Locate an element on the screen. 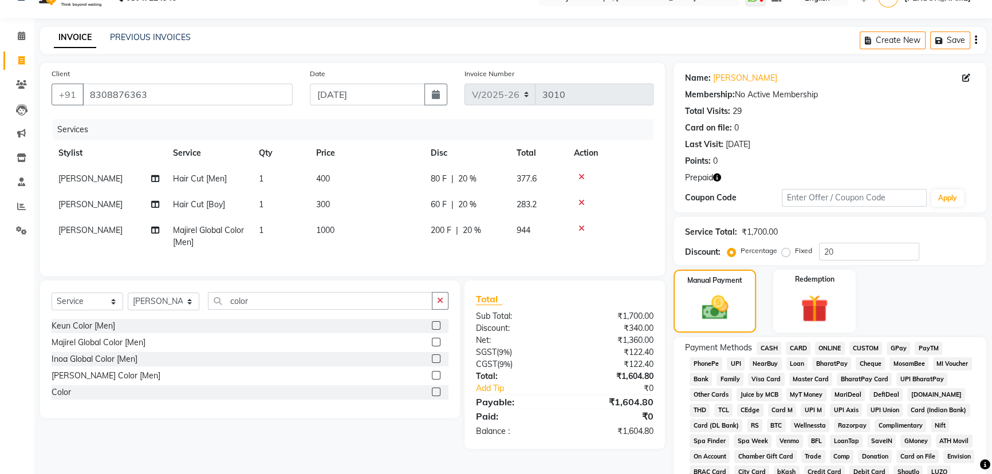 The height and width of the screenshot is (474, 992). img: _cash.svg is located at coordinates (715, 308).